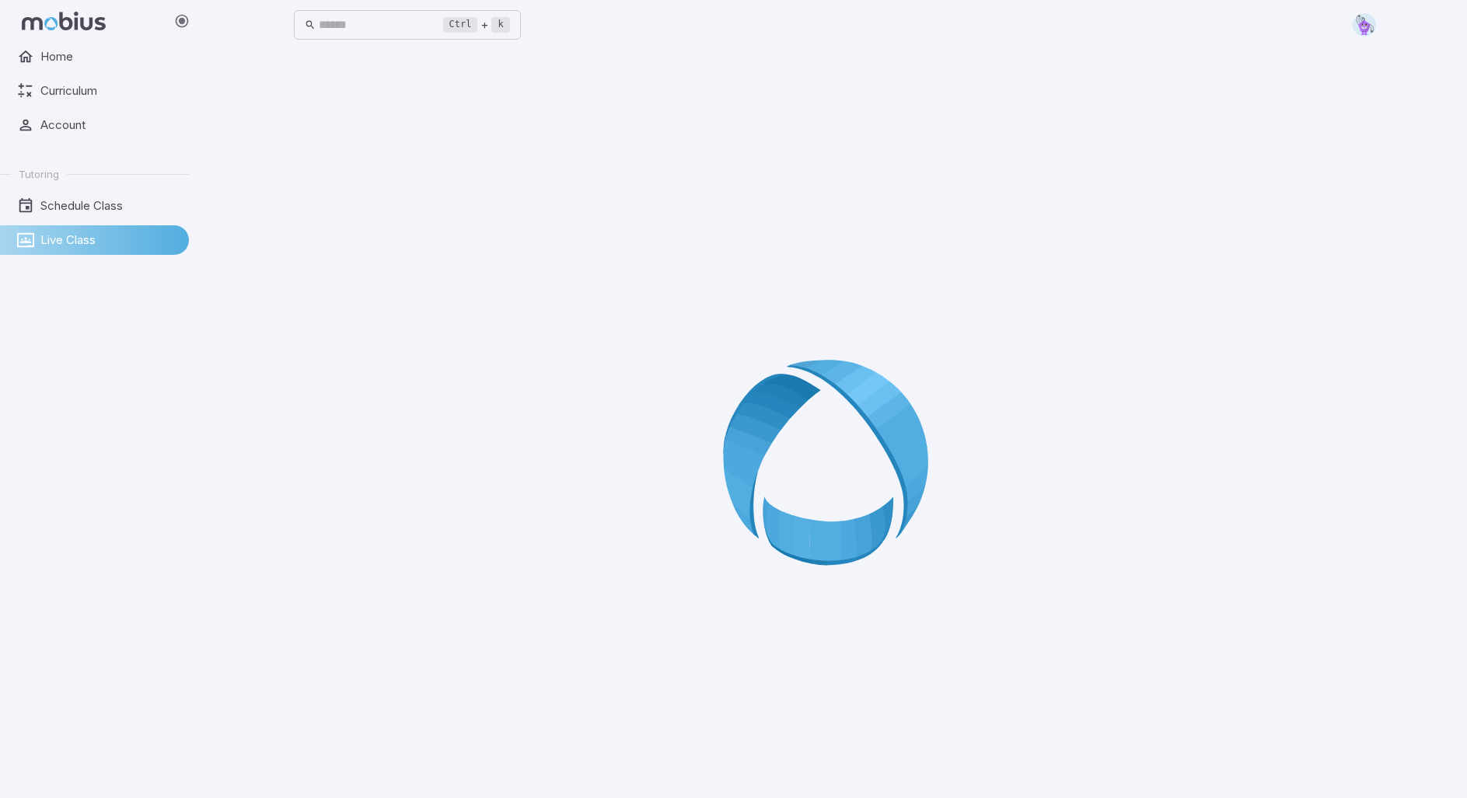 The image size is (1467, 798). What do you see at coordinates (500, 25) in the screenshot?
I see `kbd: k` at bounding box center [500, 25].